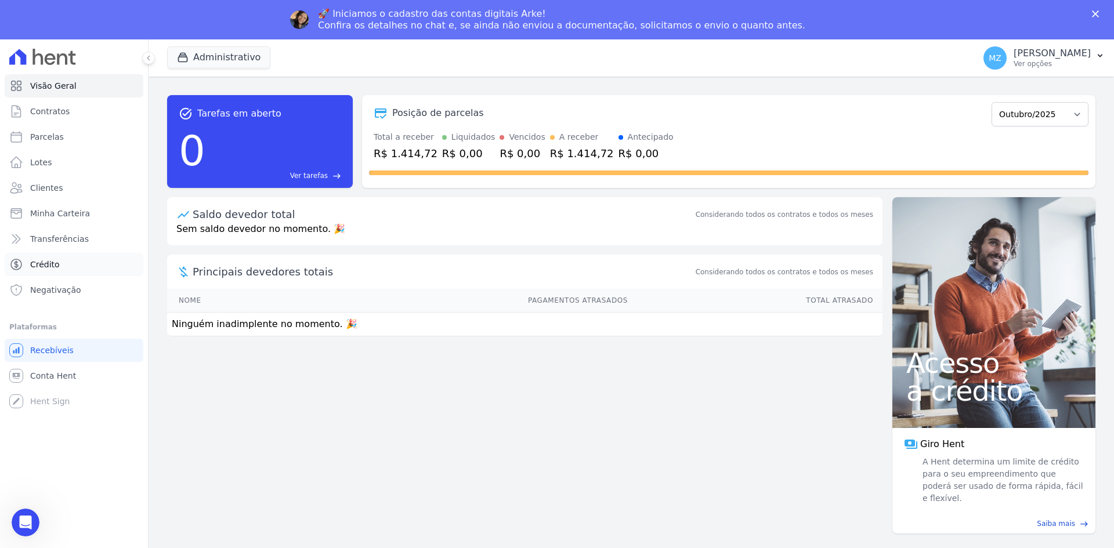 This screenshot has width=1114, height=548. I want to click on div: Antecipado, so click(650, 137).